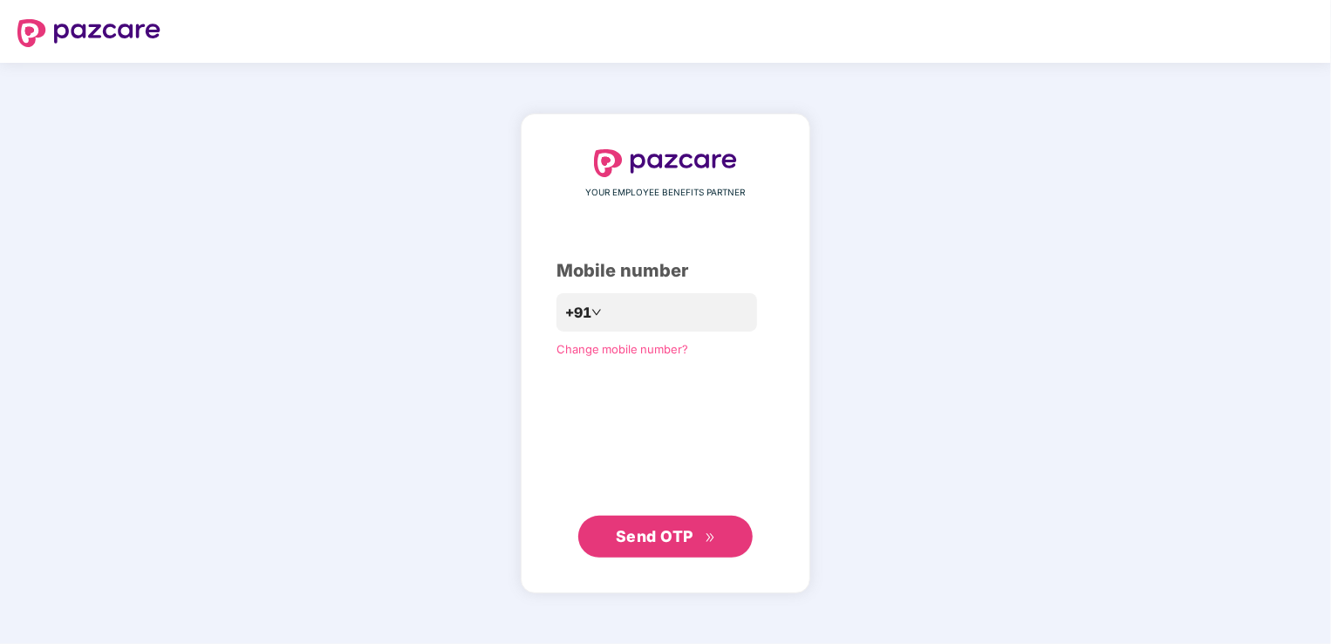 The image size is (1331, 644). I want to click on span: down, so click(596, 312).